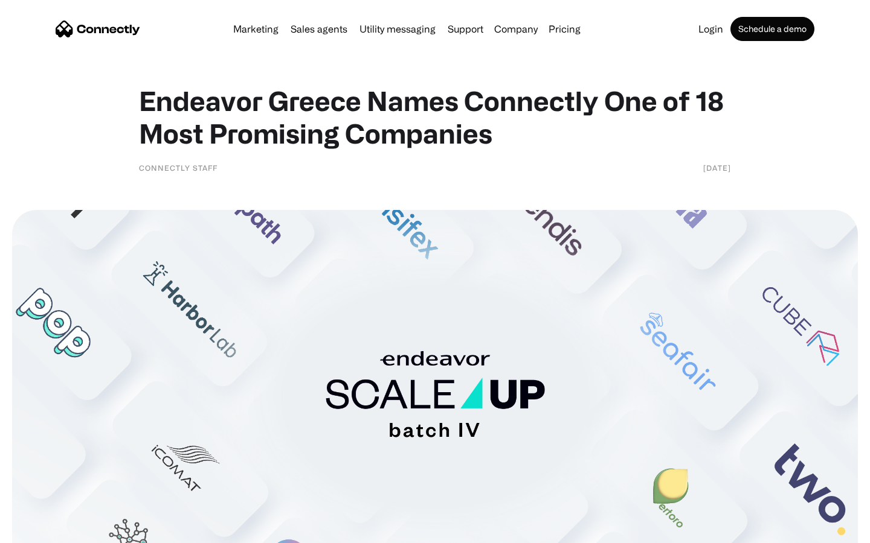 The height and width of the screenshot is (543, 870). What do you see at coordinates (178, 168) in the screenshot?
I see `div: Connectly Staff` at bounding box center [178, 168].